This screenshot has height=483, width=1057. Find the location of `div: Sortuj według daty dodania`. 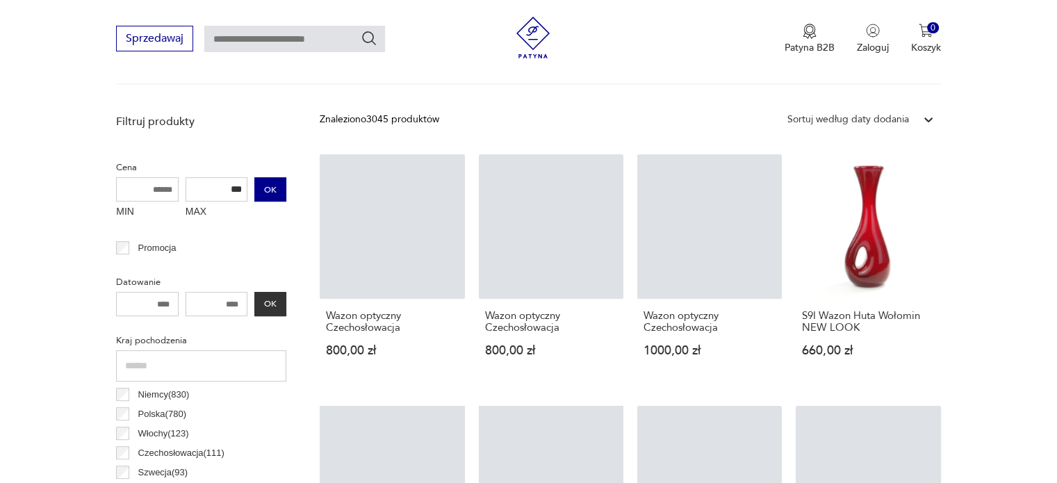

div: Sortuj według daty dodania is located at coordinates (848, 119).